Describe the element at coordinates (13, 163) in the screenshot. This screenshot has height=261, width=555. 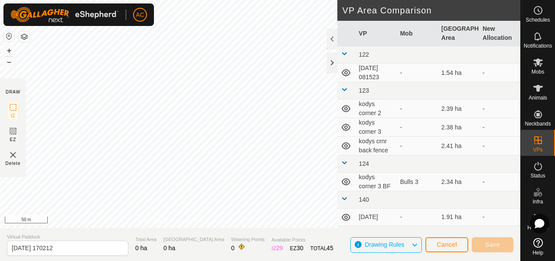
I see `span: Delete` at that location.